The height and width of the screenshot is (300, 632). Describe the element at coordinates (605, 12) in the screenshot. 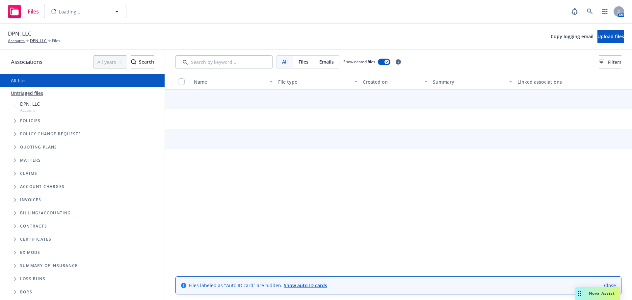

I see `a: Switch app` at that location.